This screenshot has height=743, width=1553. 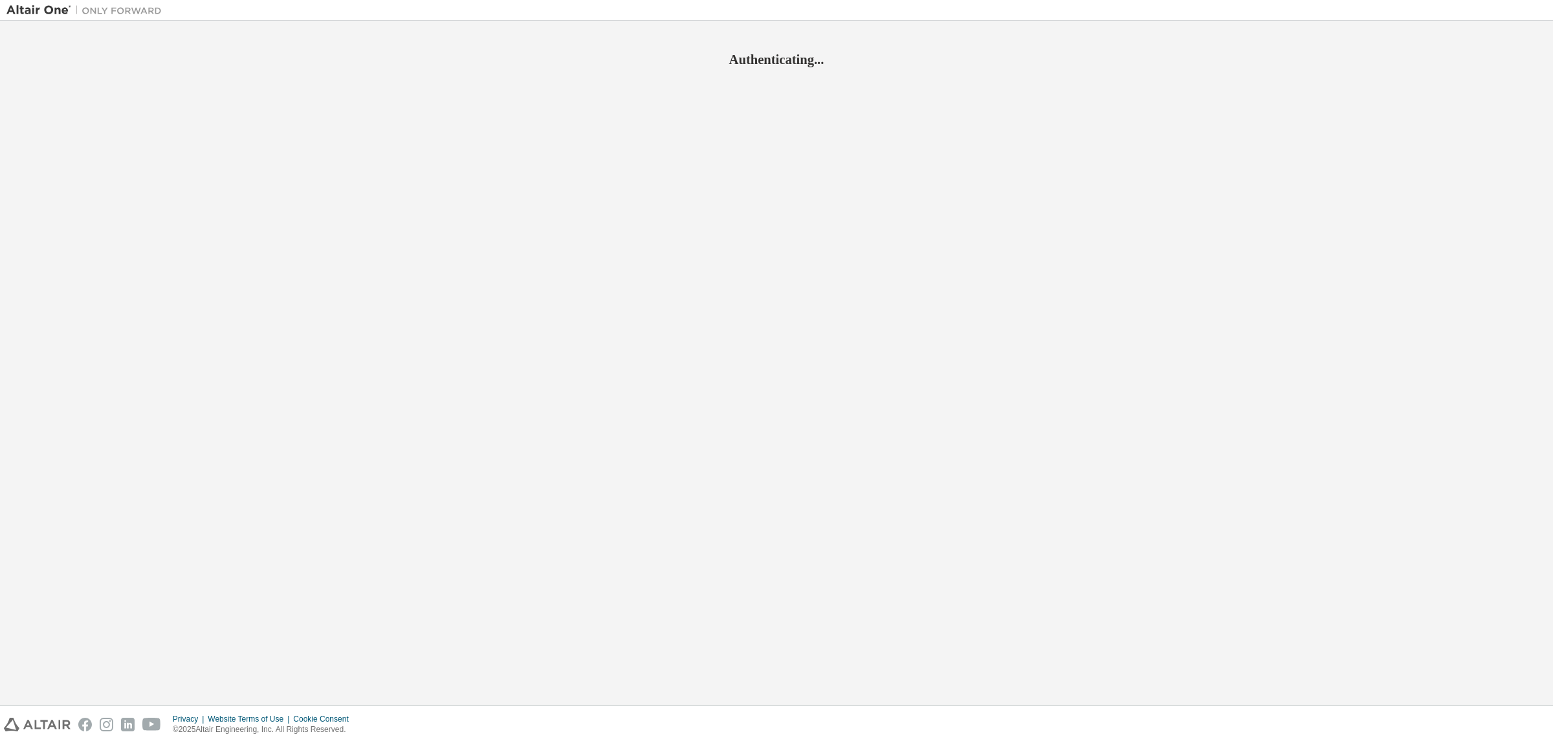 I want to click on div: Privacy, so click(x=190, y=719).